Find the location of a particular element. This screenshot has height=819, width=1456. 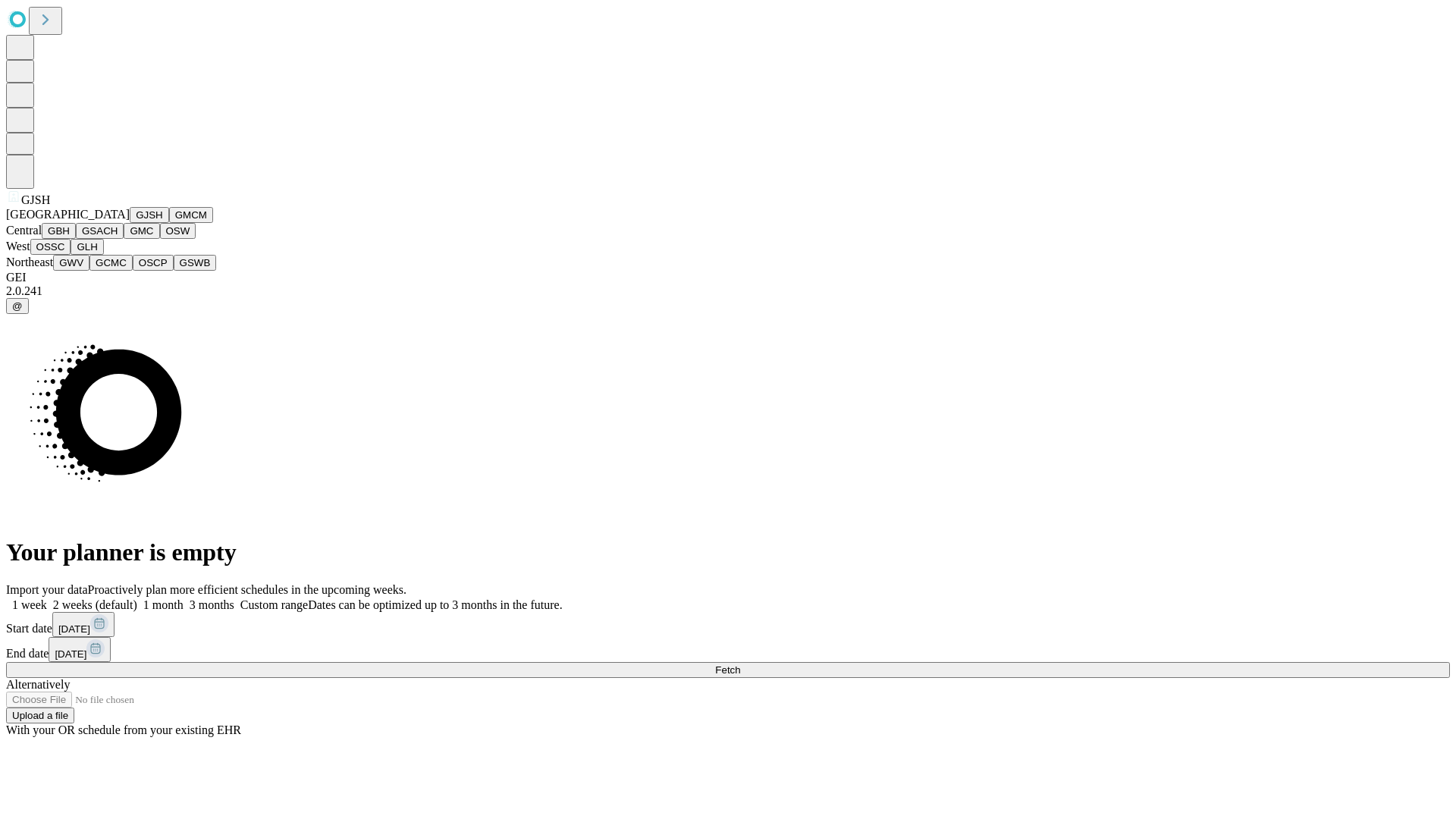

span: Import your data is located at coordinates (47, 589).